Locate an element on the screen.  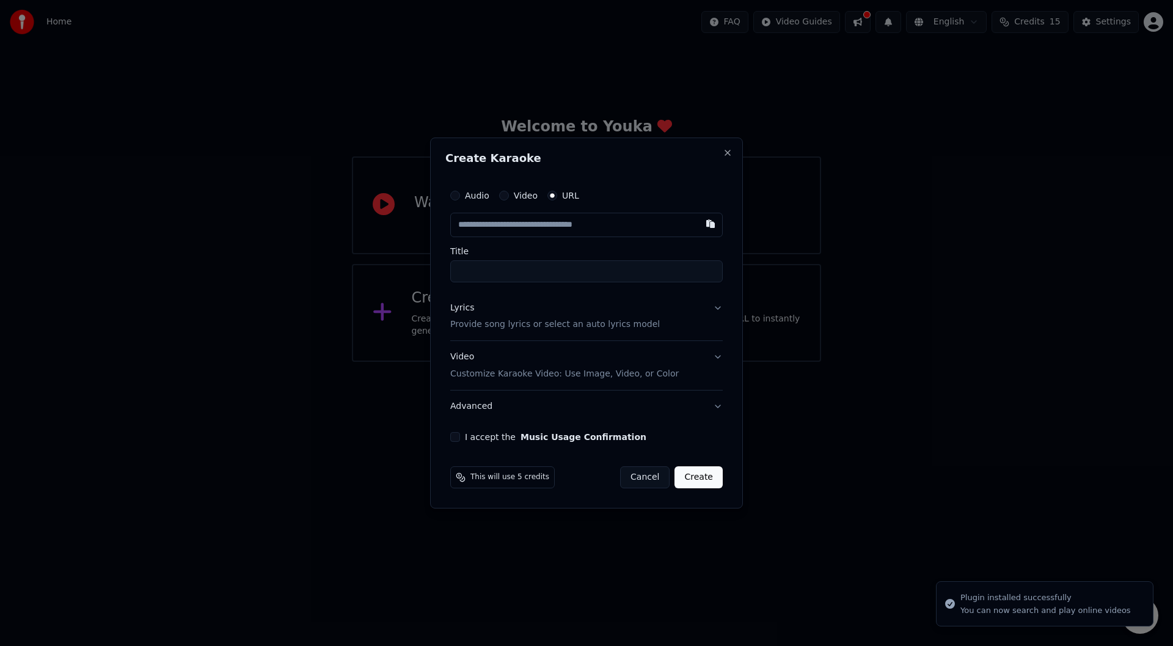
label: Video is located at coordinates (525, 195).